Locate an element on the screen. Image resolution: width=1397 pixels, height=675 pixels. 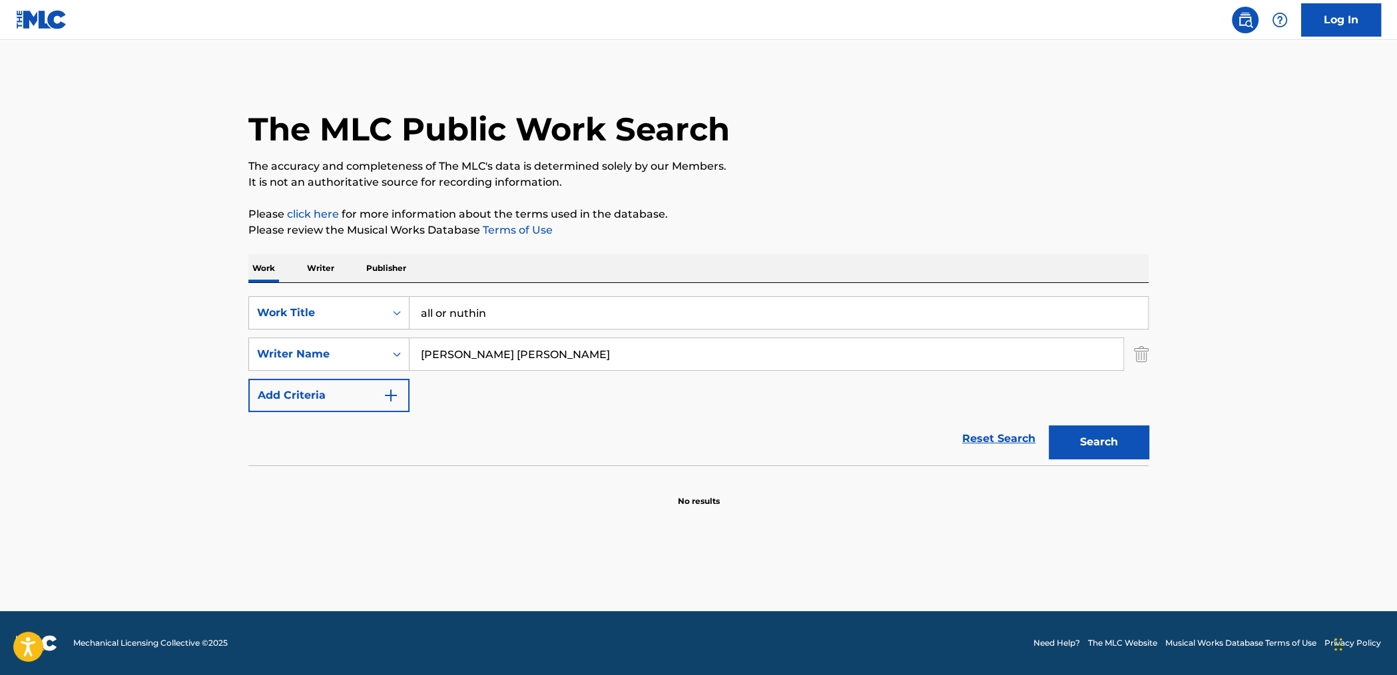
img: help is located at coordinates (1279, 20).